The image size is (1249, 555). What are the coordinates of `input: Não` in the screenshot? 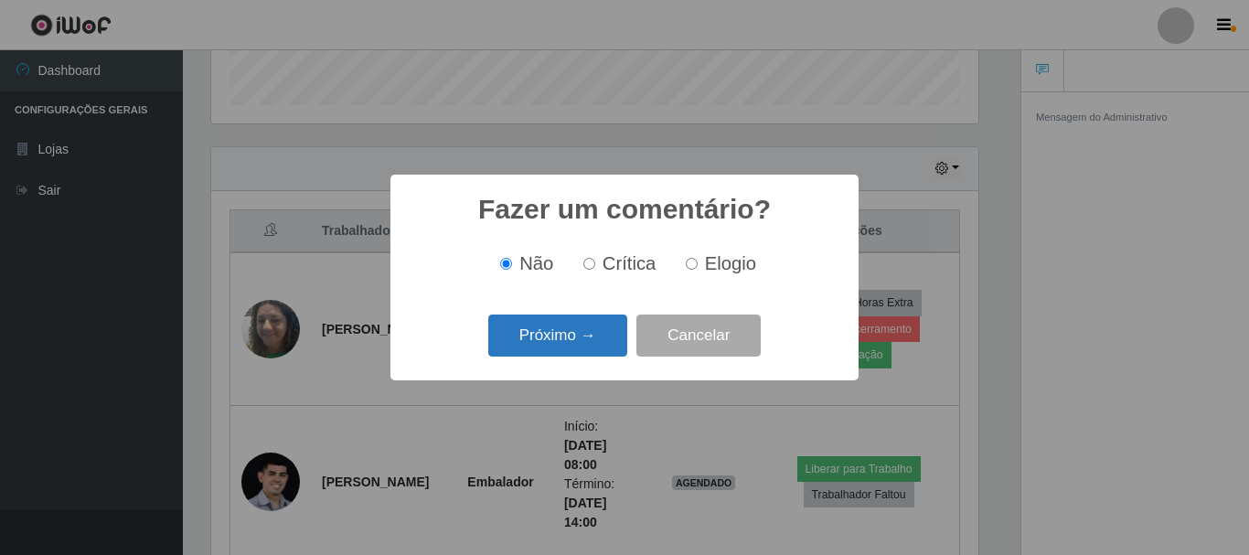 It's located at (506, 263).